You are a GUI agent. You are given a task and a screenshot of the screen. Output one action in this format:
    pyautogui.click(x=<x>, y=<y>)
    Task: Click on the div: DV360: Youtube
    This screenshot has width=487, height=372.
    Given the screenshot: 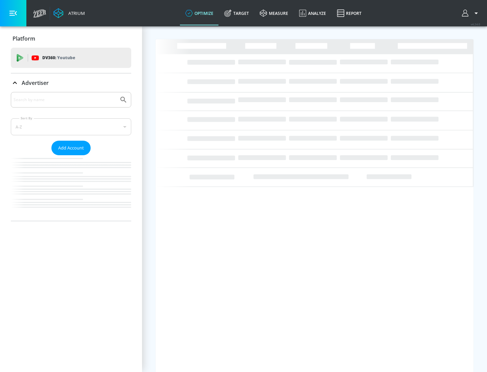 What is the action you would take?
    pyautogui.click(x=71, y=58)
    